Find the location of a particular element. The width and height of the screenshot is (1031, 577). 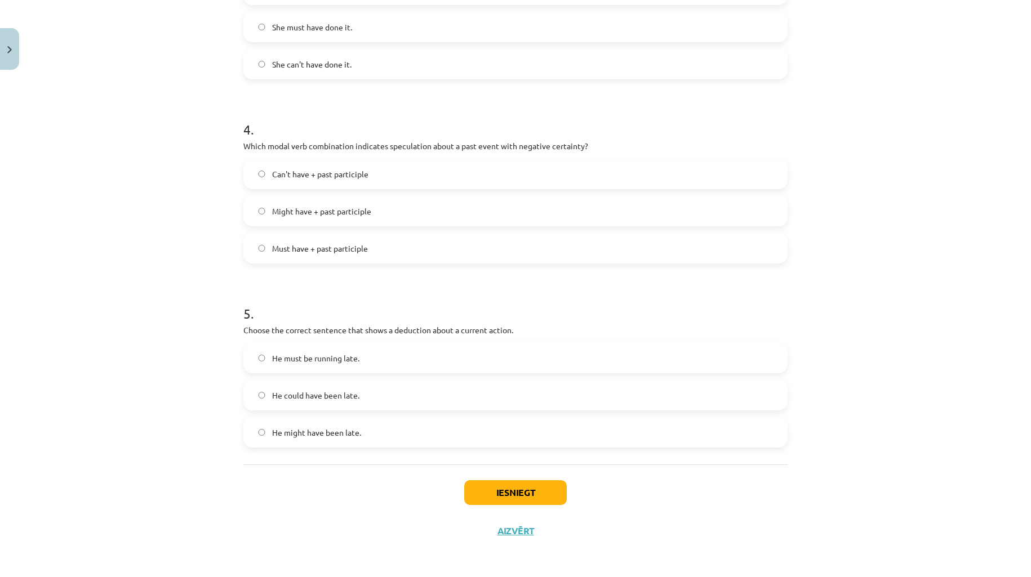

span: Must have + past participle is located at coordinates (320, 248).